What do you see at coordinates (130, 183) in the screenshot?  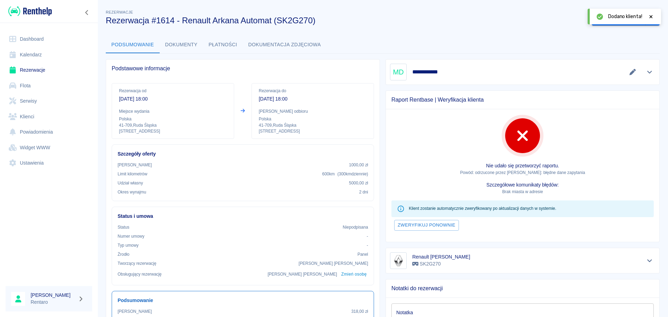 I see `p: Udział własny` at bounding box center [130, 183].